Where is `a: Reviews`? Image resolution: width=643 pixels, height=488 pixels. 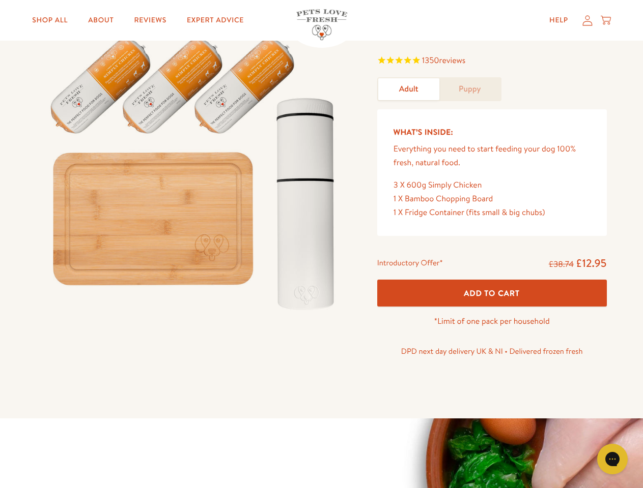 a: Reviews is located at coordinates (150, 20).